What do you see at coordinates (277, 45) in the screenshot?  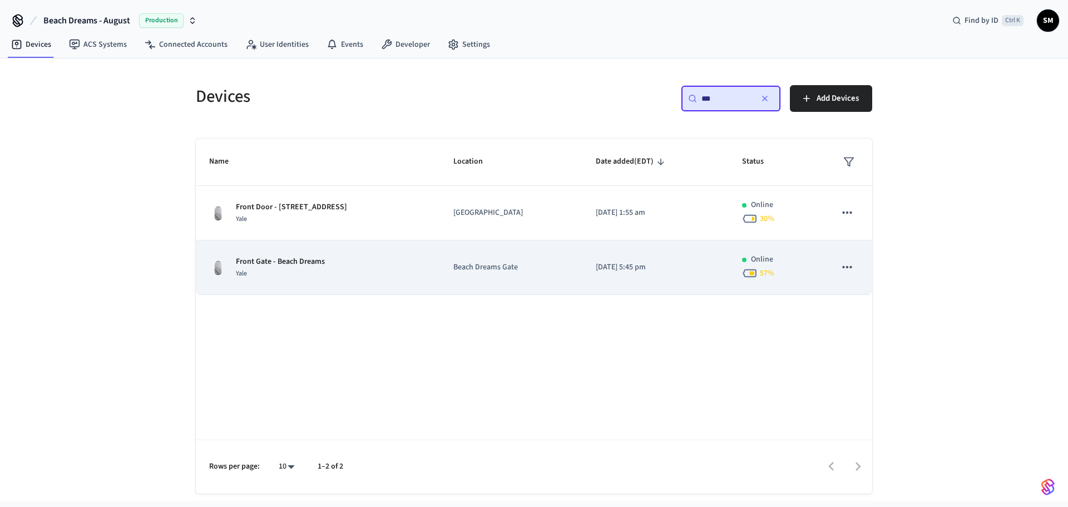 I see `a: User Identities` at bounding box center [277, 45].